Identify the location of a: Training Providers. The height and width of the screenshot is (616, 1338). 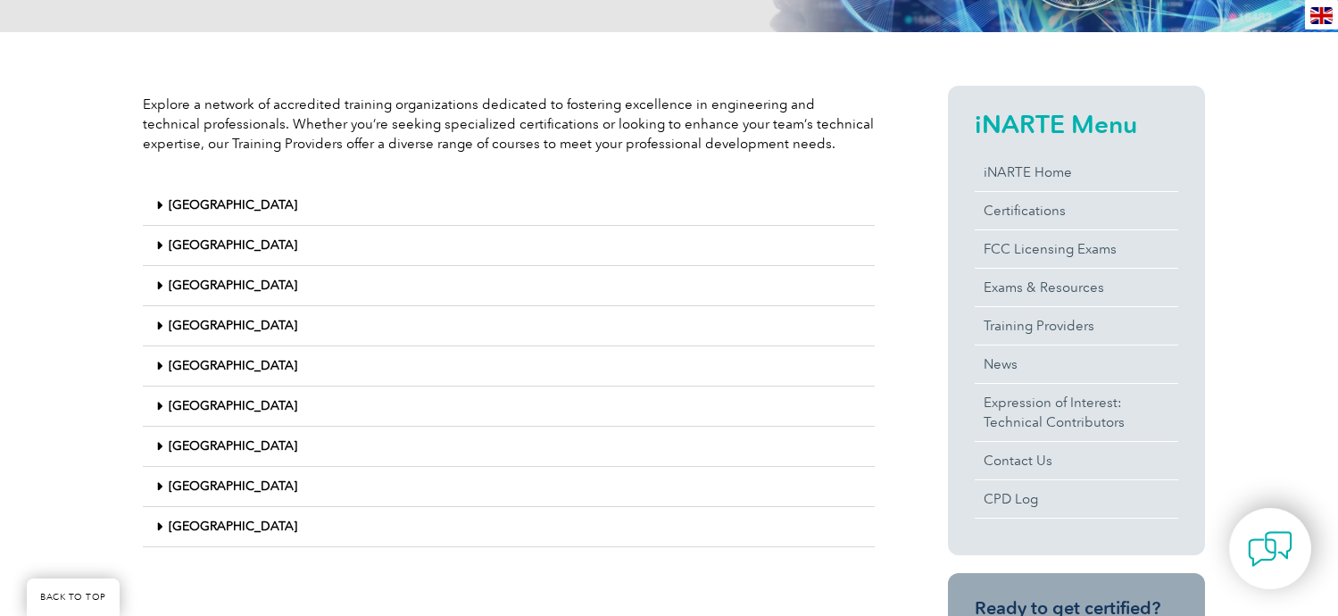
(1077, 326).